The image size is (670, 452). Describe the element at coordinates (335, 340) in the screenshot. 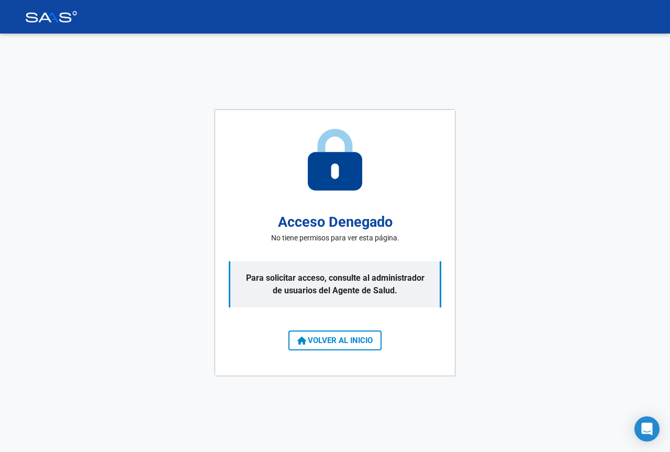

I see `button: VOLVER AL INICIO` at that location.